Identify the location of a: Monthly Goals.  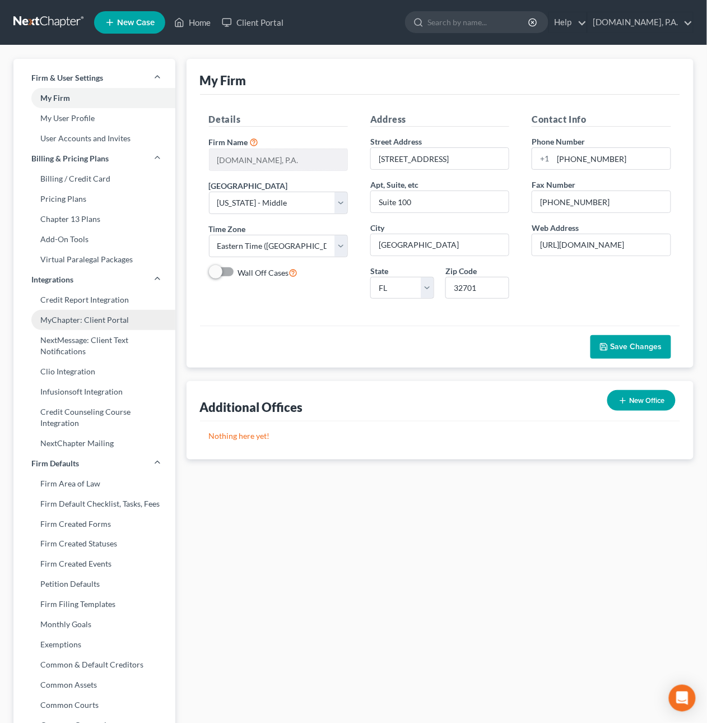
(94, 625).